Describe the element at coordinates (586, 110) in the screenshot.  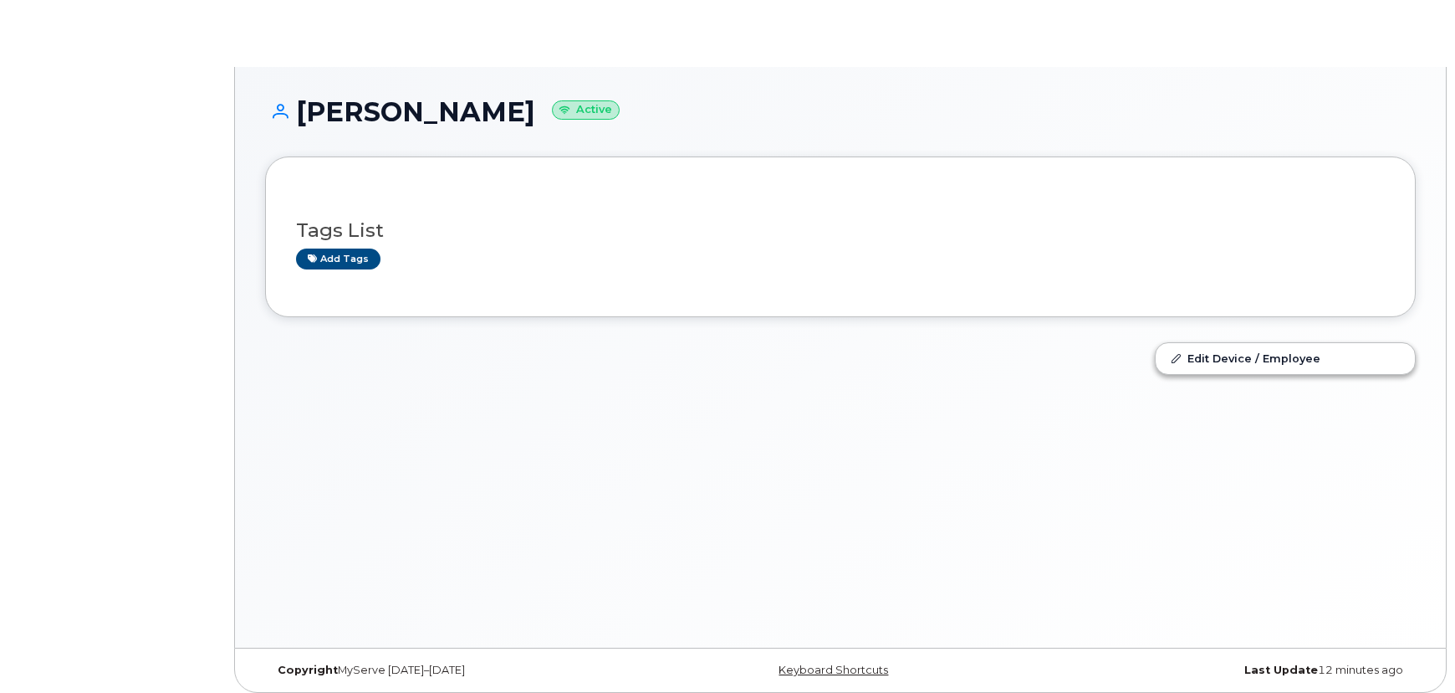
I see `small: Active` at that location.